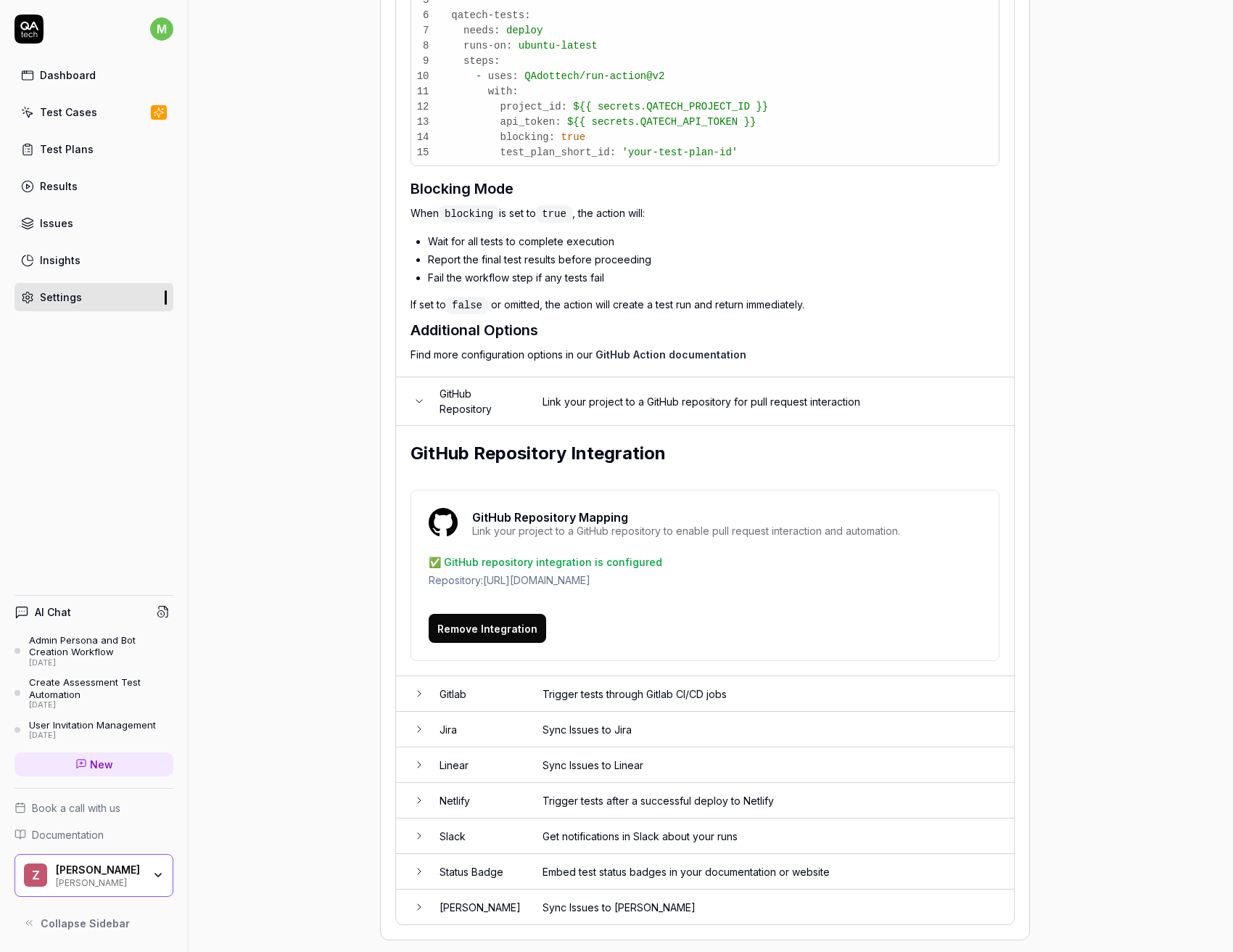  I want to click on span: Documentation, so click(67, 835).